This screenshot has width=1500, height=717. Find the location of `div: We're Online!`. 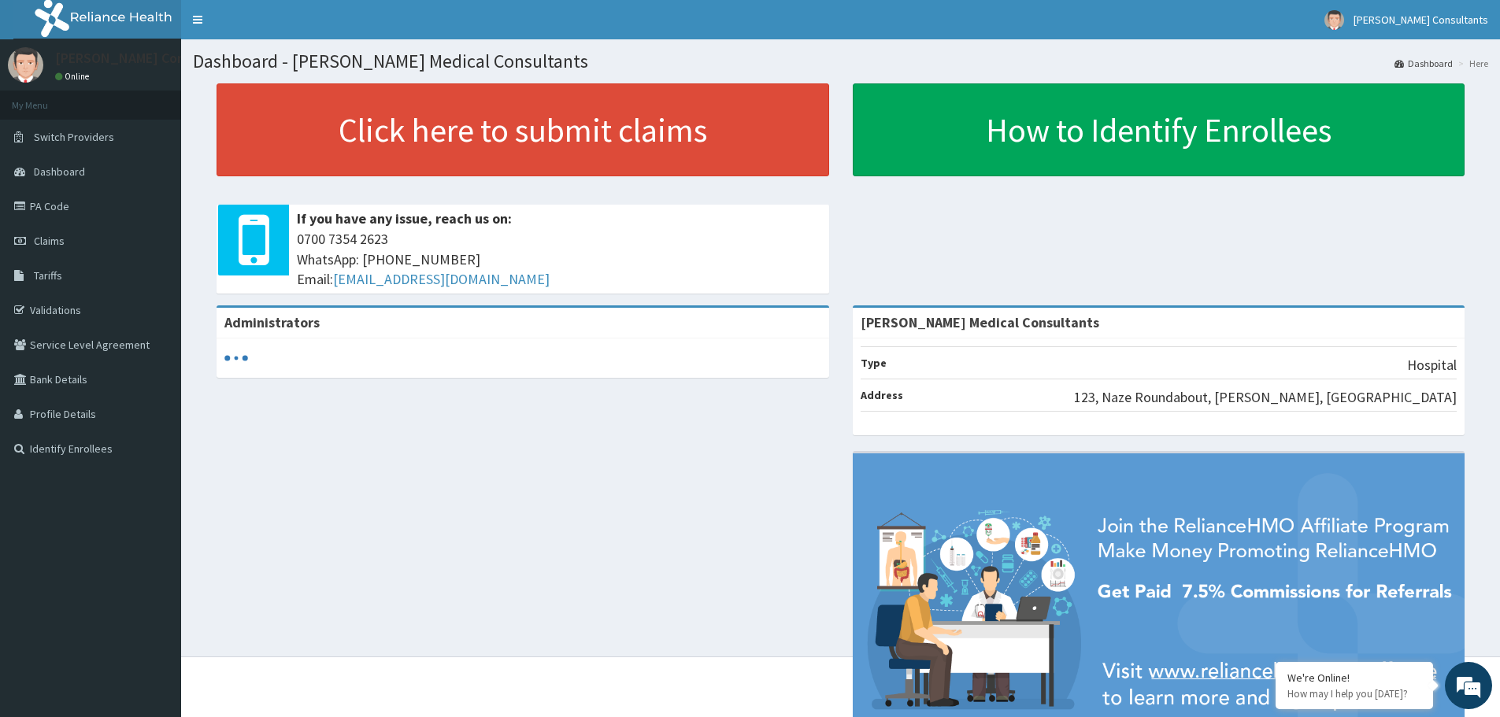

div: We're Online! is located at coordinates (1354, 678).